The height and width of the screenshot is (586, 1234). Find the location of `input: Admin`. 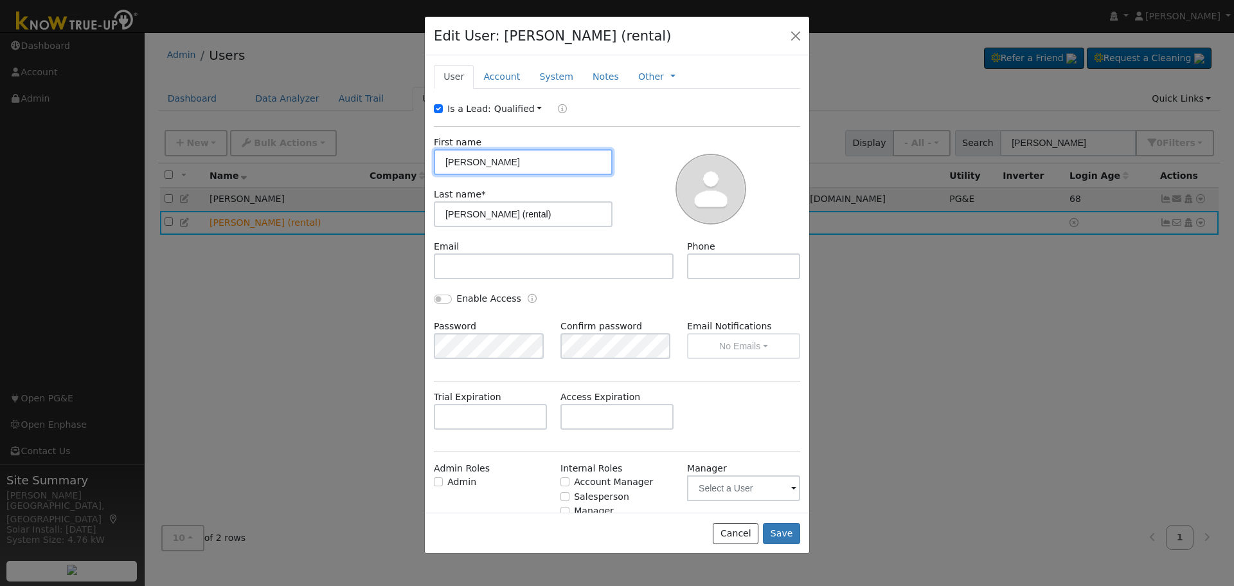

input: Admin is located at coordinates (438, 481).